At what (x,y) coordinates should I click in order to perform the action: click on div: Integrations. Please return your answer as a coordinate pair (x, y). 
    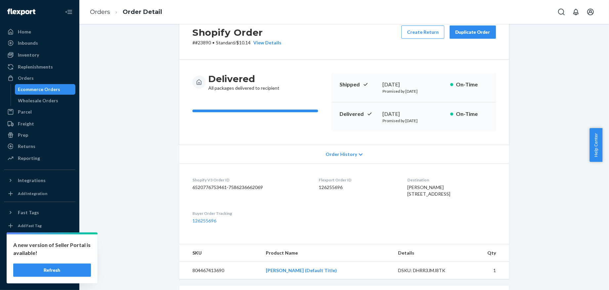
    Looking at the image, I should click on (32, 180).